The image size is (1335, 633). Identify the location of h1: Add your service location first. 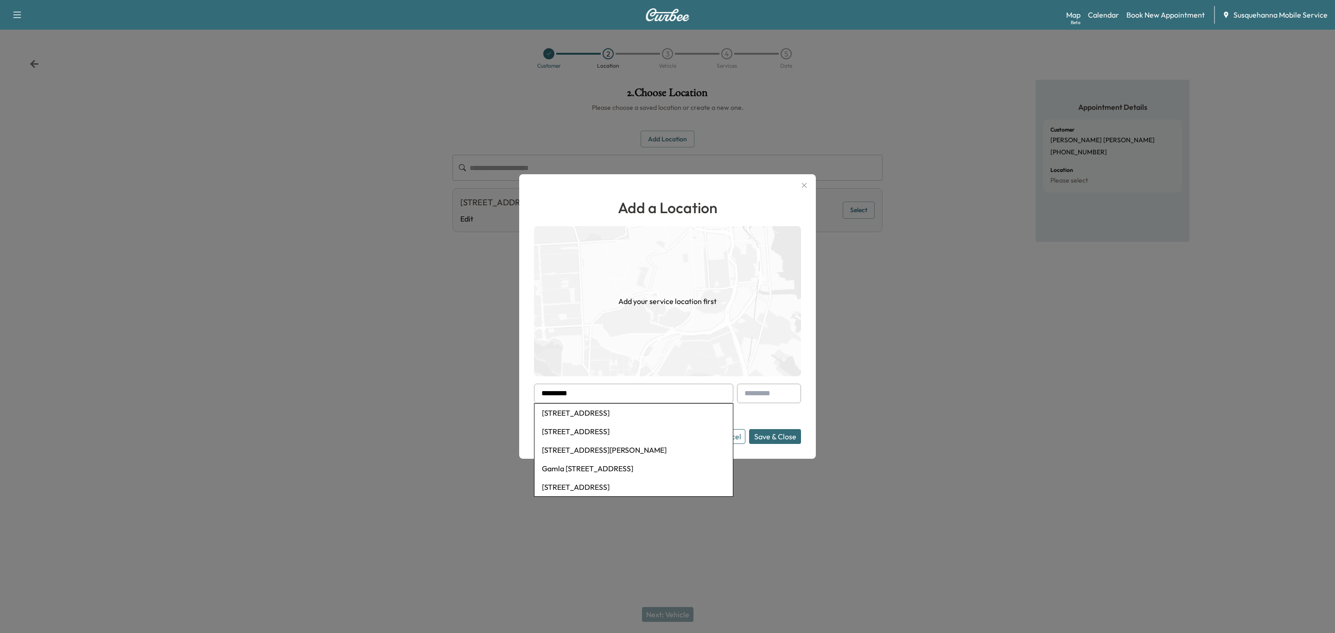
(668, 301).